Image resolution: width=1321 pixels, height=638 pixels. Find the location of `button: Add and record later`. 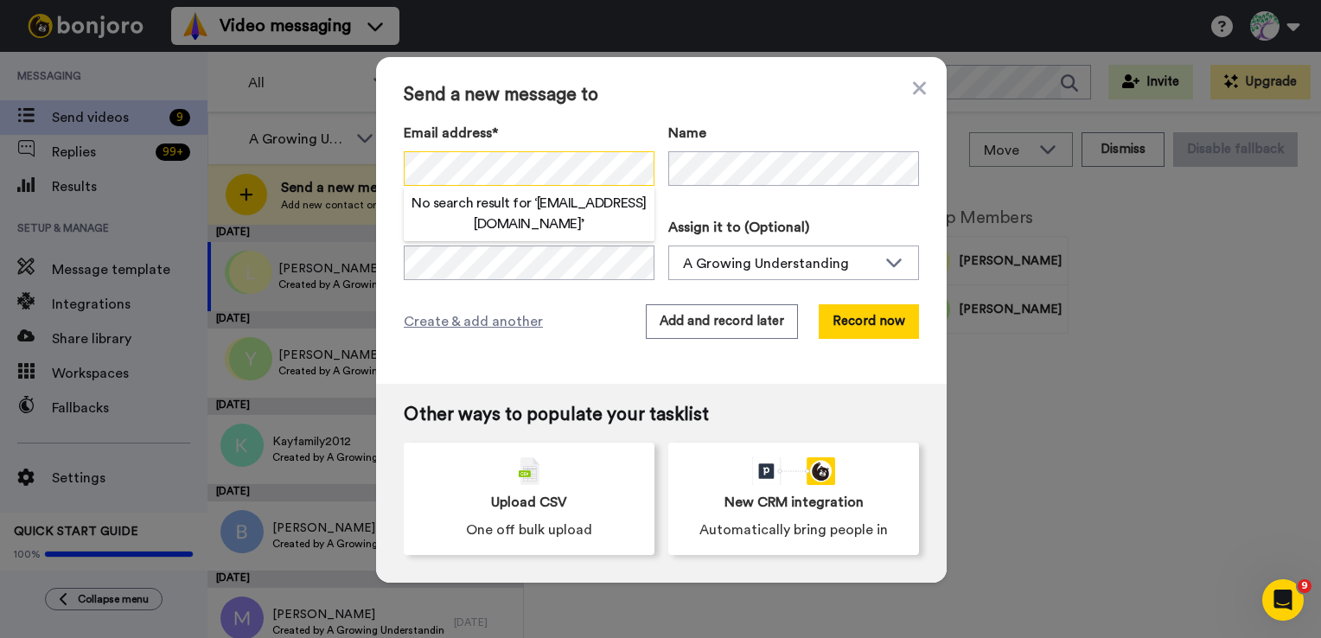

button: Add and record later is located at coordinates (722, 322).